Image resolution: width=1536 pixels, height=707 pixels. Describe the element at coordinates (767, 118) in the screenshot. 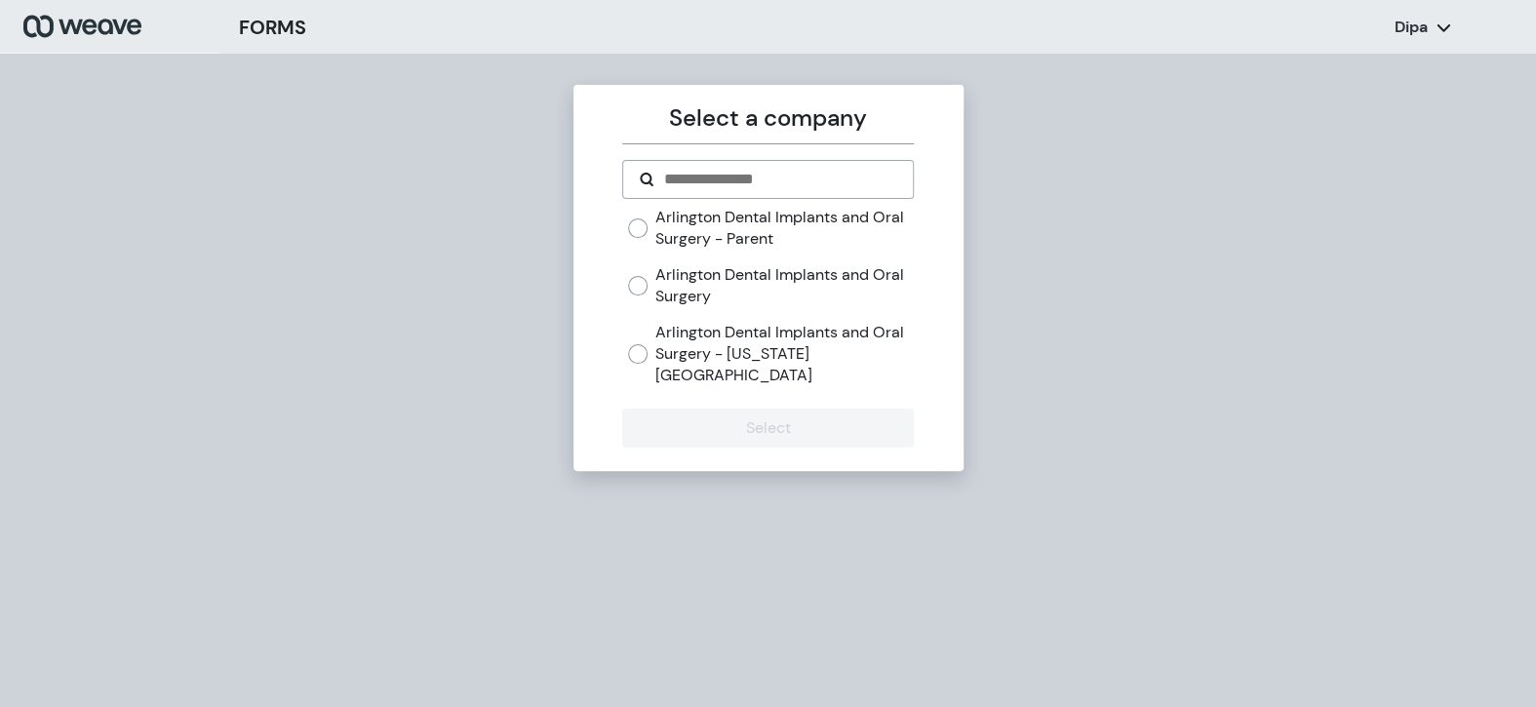

I see `p: Select a company` at that location.